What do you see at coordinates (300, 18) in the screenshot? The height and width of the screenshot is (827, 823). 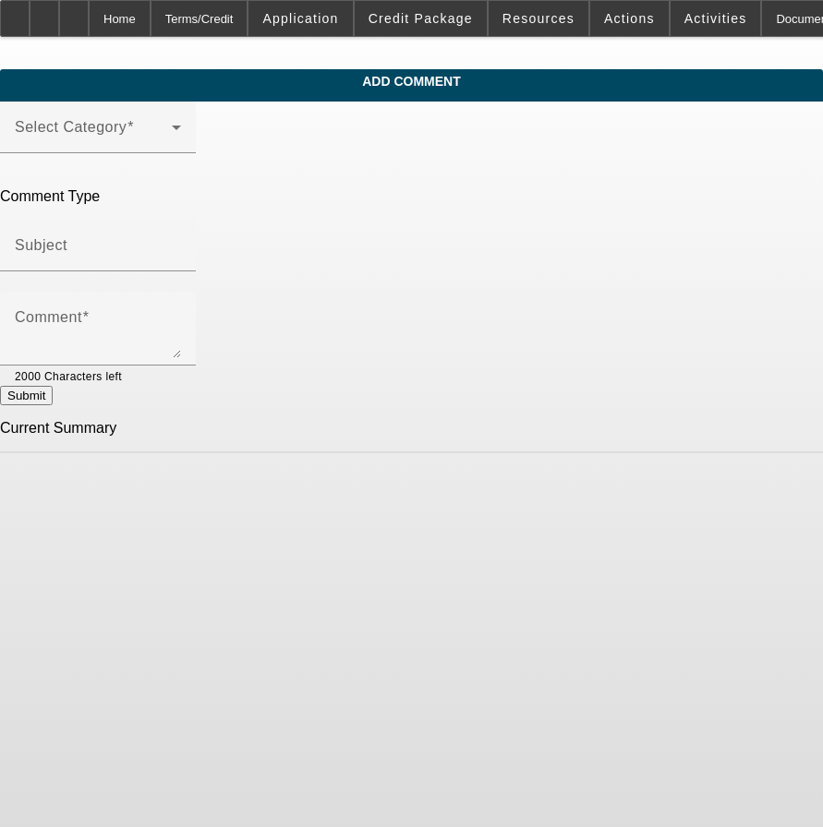 I see `button: Application` at bounding box center [300, 18].